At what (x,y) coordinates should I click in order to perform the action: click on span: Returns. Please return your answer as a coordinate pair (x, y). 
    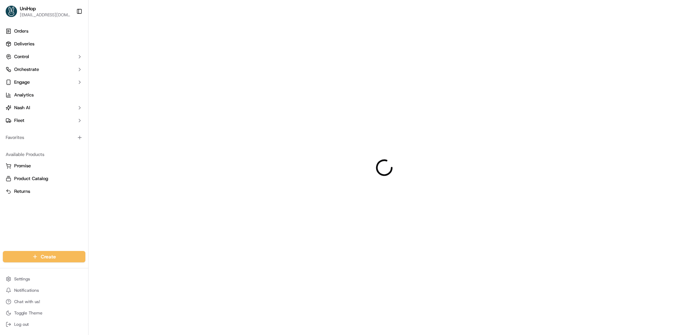
    Looking at the image, I should click on (22, 191).